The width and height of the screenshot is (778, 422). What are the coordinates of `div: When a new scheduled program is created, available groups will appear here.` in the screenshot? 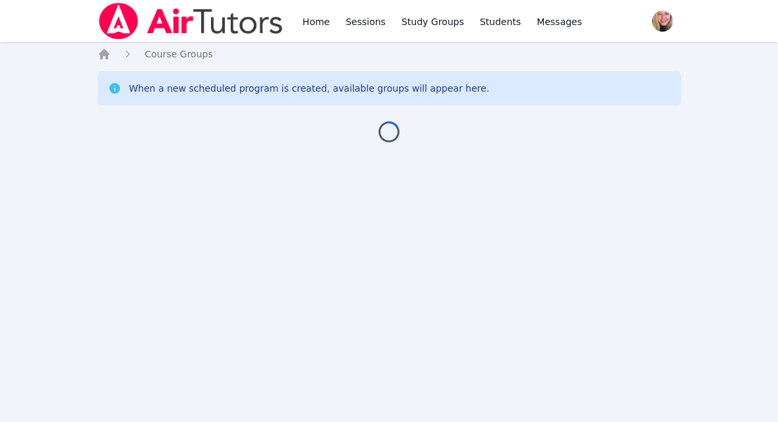 It's located at (309, 88).